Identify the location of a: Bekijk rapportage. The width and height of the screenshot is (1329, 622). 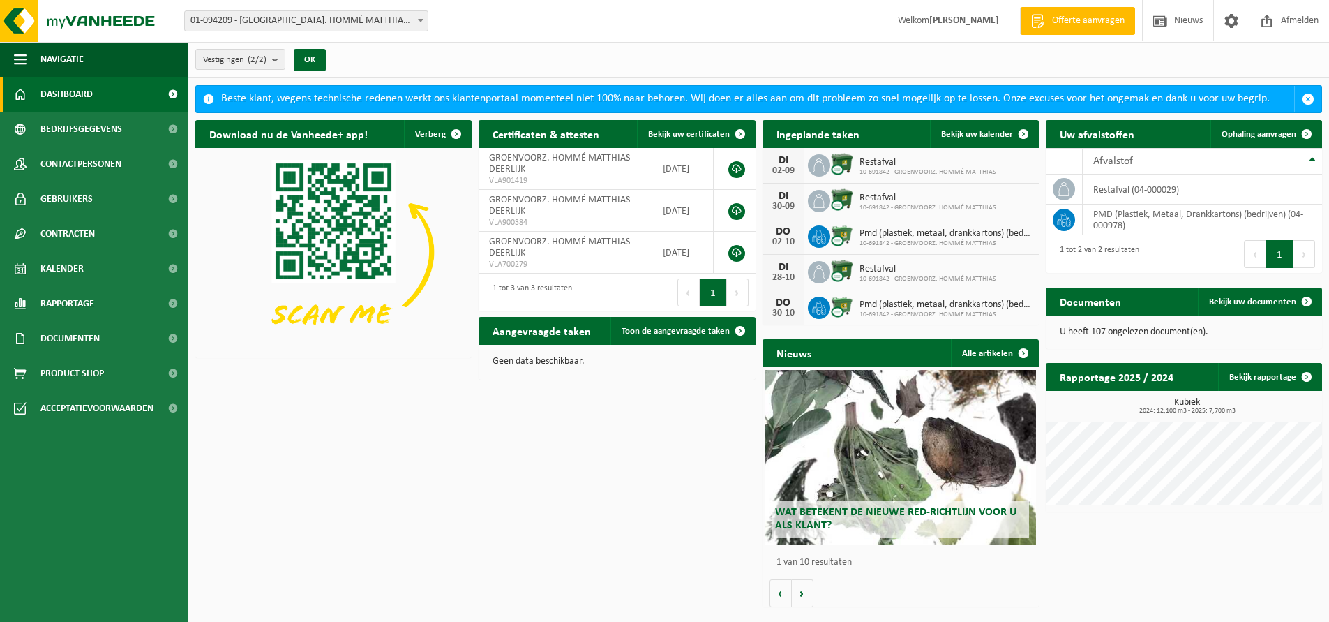
(1269, 377).